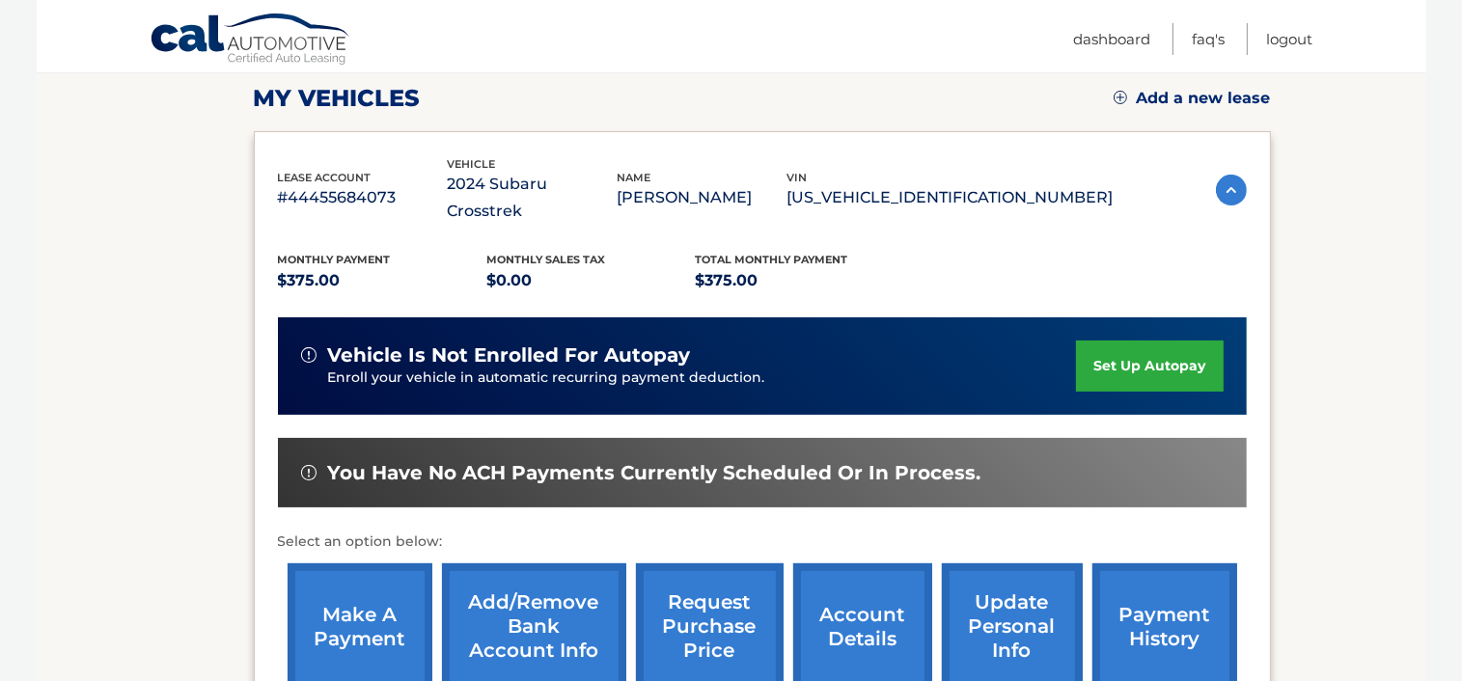 This screenshot has width=1462, height=681. I want to click on span: lease account, so click(324, 178).